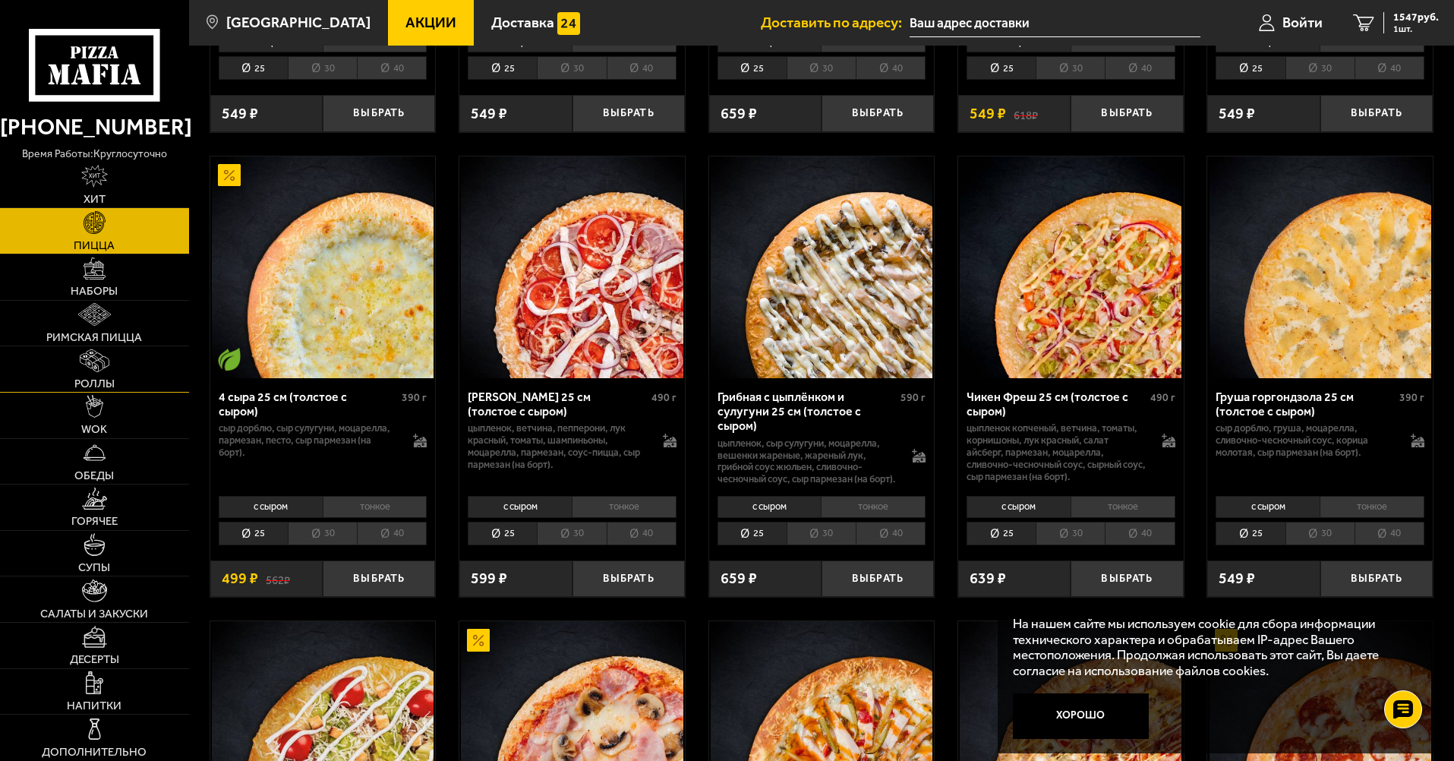  Describe the element at coordinates (1305, 404) in the screenshot. I see `div: Груша горгондзола 25 см (толстое с сыром)` at that location.